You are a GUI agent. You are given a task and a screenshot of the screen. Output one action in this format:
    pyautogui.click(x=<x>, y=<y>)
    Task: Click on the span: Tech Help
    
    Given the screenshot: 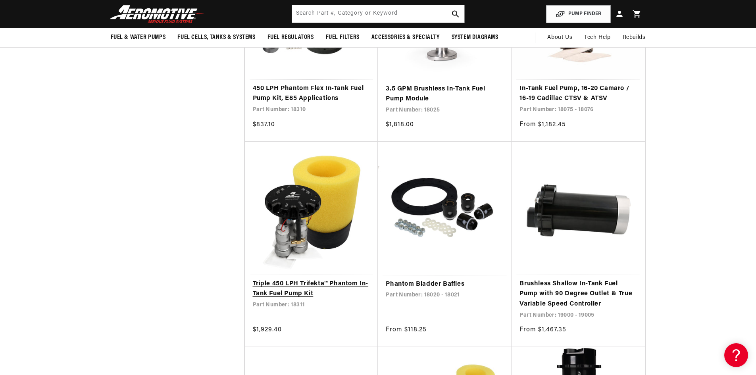 What is the action you would take?
    pyautogui.click(x=597, y=38)
    